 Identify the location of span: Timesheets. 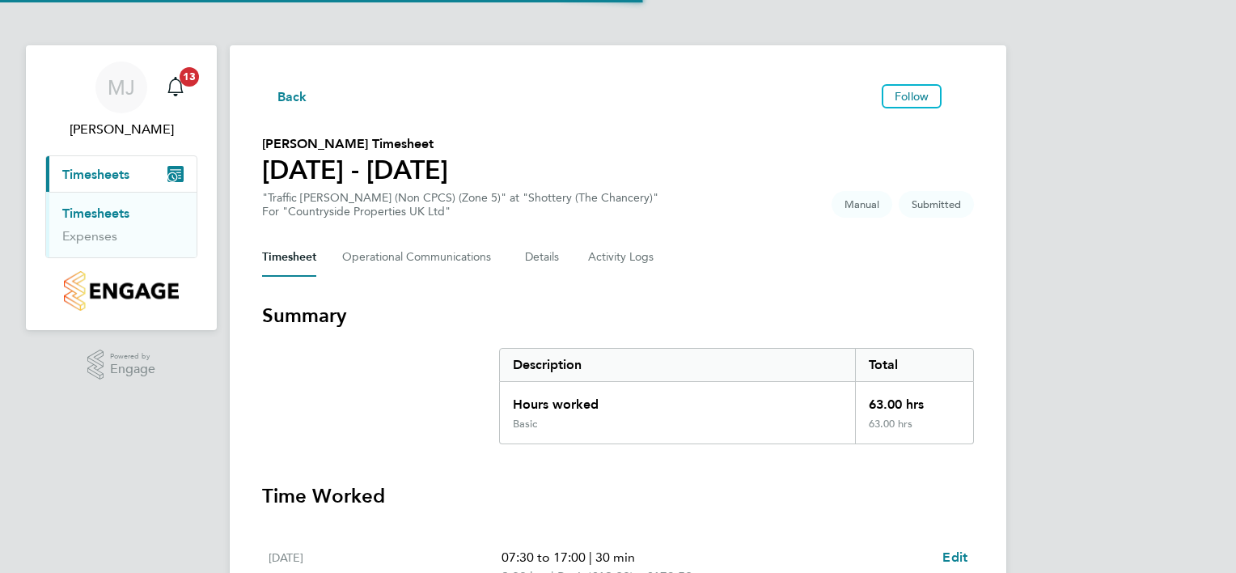
(95, 174).